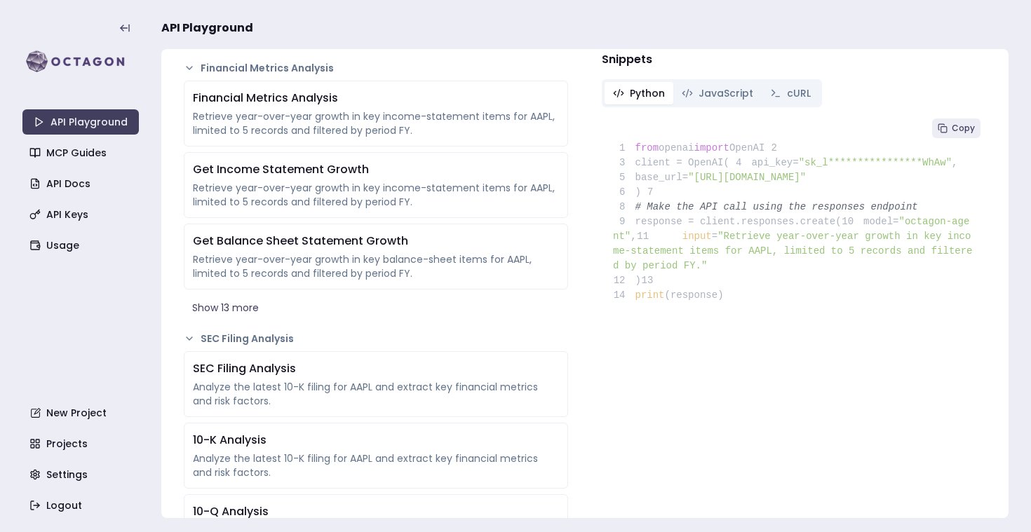  Describe the element at coordinates (650, 295) in the screenshot. I see `span: print` at that location.